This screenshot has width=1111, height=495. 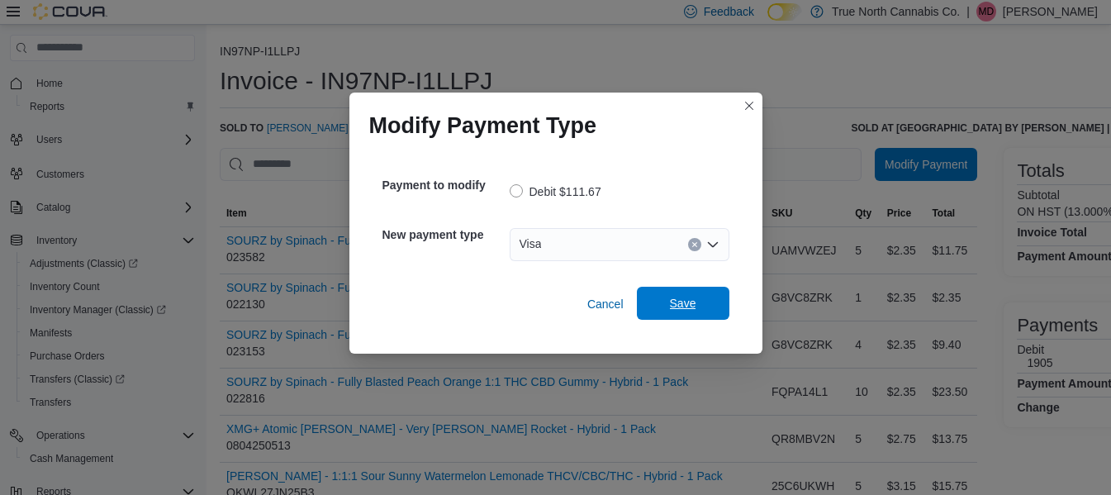 What do you see at coordinates (548, 244) in the screenshot?
I see `input: Accessible screen reader label` at bounding box center [548, 244].